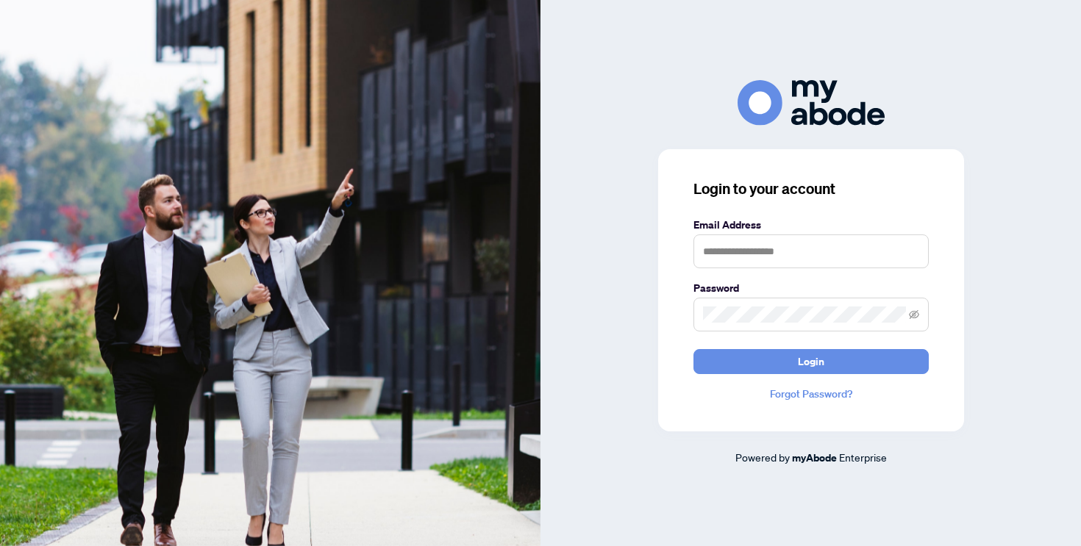 This screenshot has height=546, width=1081. I want to click on h3: Login to your account, so click(811, 189).